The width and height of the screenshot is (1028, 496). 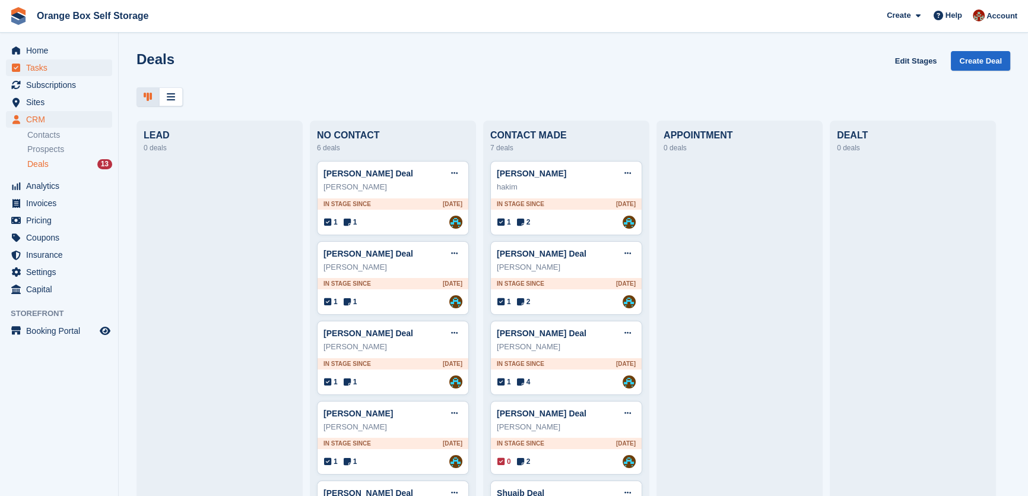 I want to click on a: Deals 13, so click(x=69, y=164).